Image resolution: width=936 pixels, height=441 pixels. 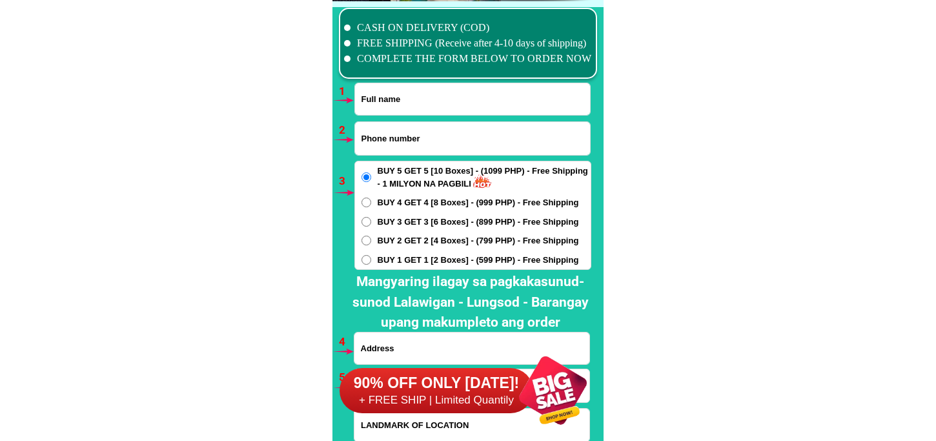 What do you see at coordinates (468, 28) in the screenshot?
I see `li: CASH ON DELIVERY (COD)` at bounding box center [468, 28].